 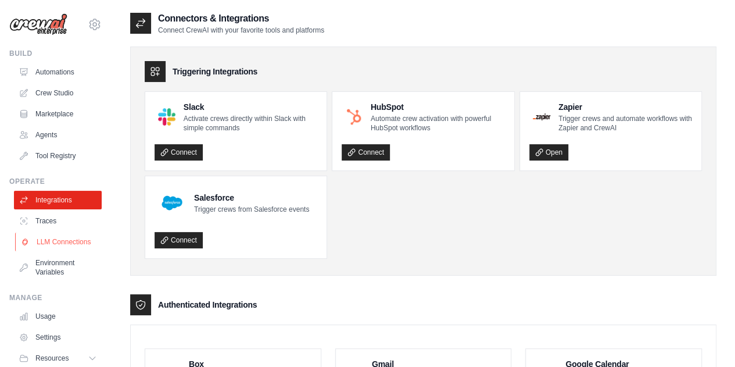 What do you see at coordinates (438, 107) in the screenshot?
I see `h4: HubSpot` at bounding box center [438, 107].